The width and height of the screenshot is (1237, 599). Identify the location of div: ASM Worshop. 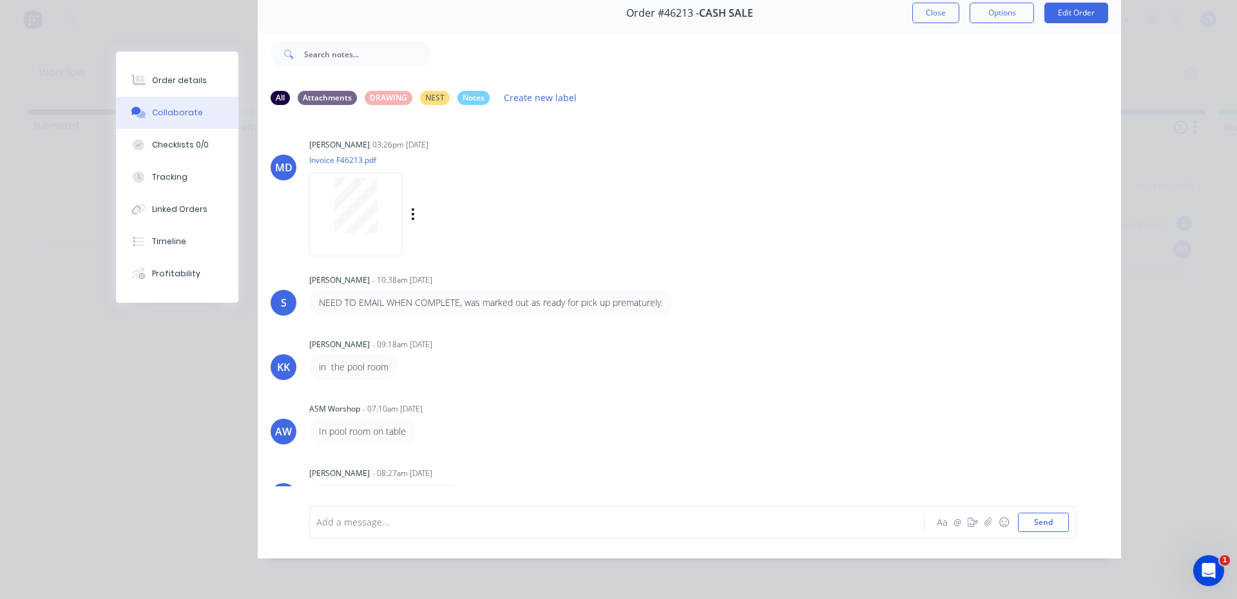
(334, 409).